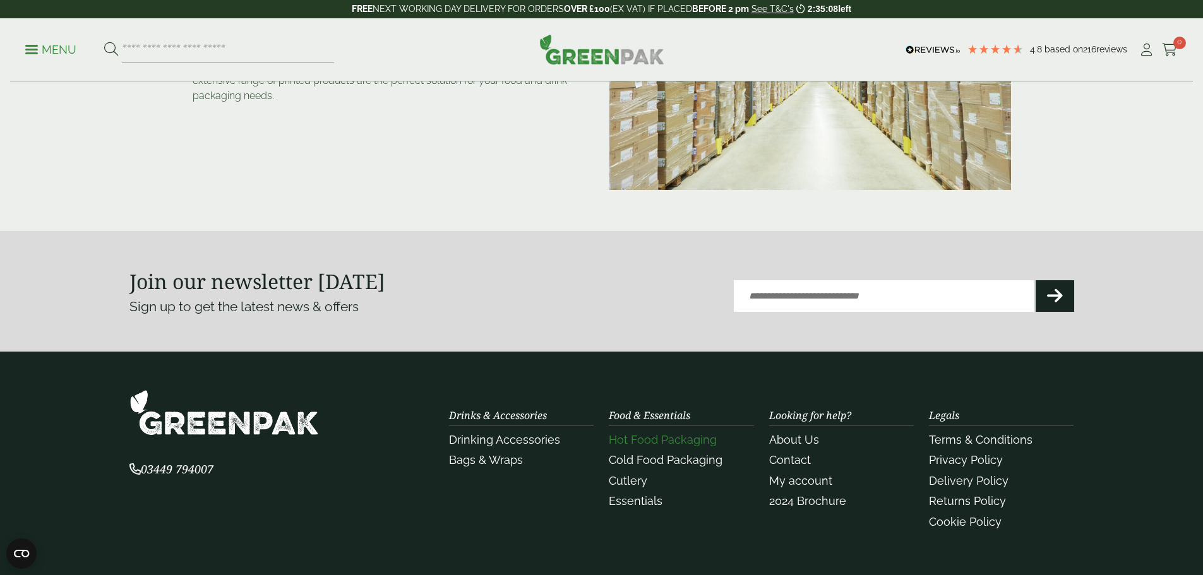 The width and height of the screenshot is (1203, 575). Describe the element at coordinates (965, 522) in the screenshot. I see `a: Cookie Policy` at that location.